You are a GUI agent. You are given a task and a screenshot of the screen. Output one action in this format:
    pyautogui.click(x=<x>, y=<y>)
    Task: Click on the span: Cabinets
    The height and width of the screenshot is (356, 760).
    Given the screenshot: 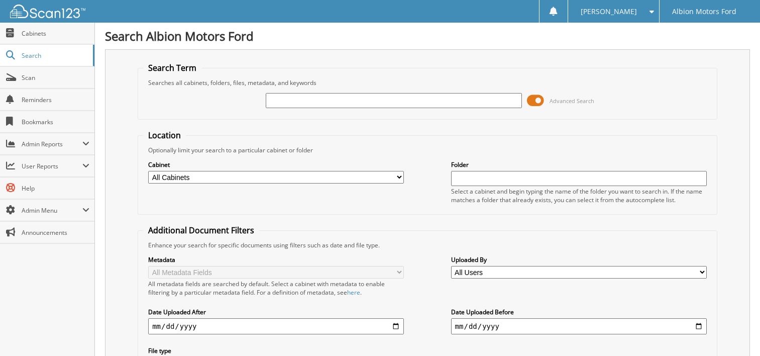 What is the action you would take?
    pyautogui.click(x=55, y=33)
    